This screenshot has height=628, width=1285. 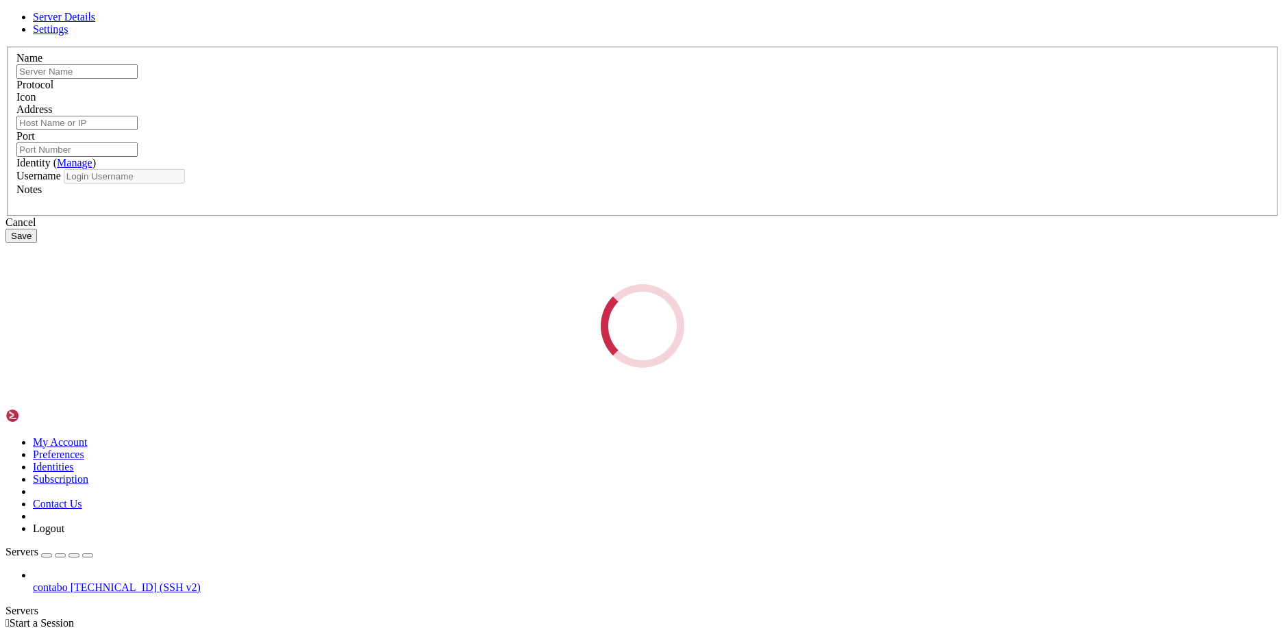 What do you see at coordinates (642, 223) in the screenshot?
I see `div: Cancel` at bounding box center [642, 223].